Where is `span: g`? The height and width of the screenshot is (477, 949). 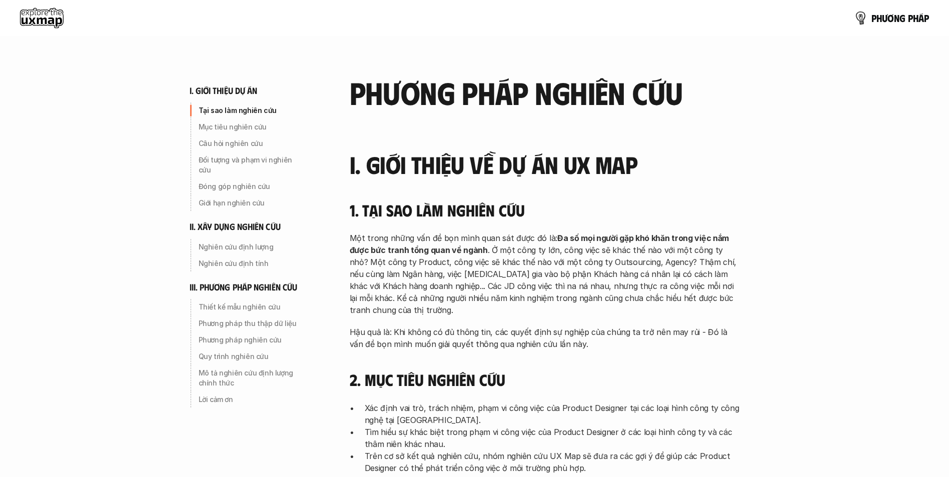 span: g is located at coordinates (902, 18).